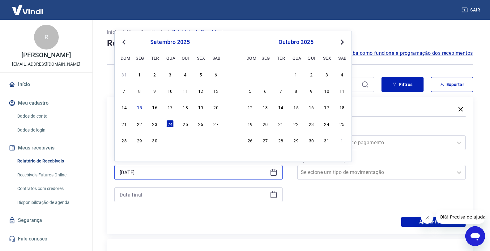 This screenshot has width=490, height=251. What do you see at coordinates (186, 107) in the screenshot?
I see `div: Choose quinta-feira, 18 de setembro de 2025` at bounding box center [186, 107].